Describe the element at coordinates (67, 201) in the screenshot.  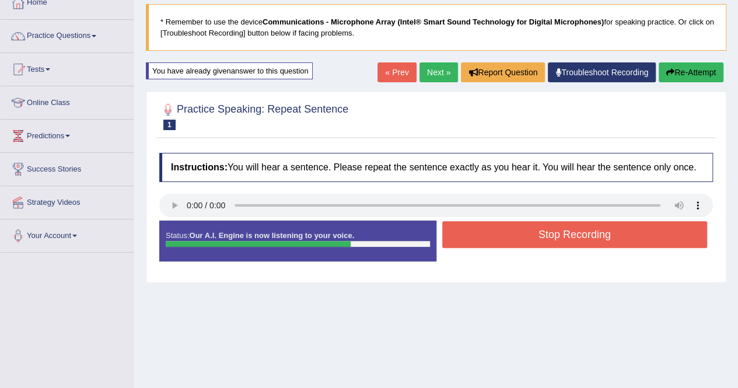
I see `a: Strategy Videos` at that location.